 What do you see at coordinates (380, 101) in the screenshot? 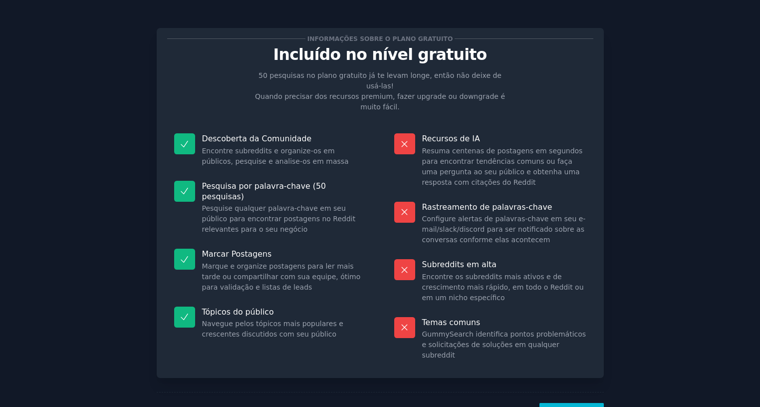
I see `font: Quando precisar dos recursos premium, fazer upgrade ou downgrade é muito fácil.` at bounding box center [380, 101].